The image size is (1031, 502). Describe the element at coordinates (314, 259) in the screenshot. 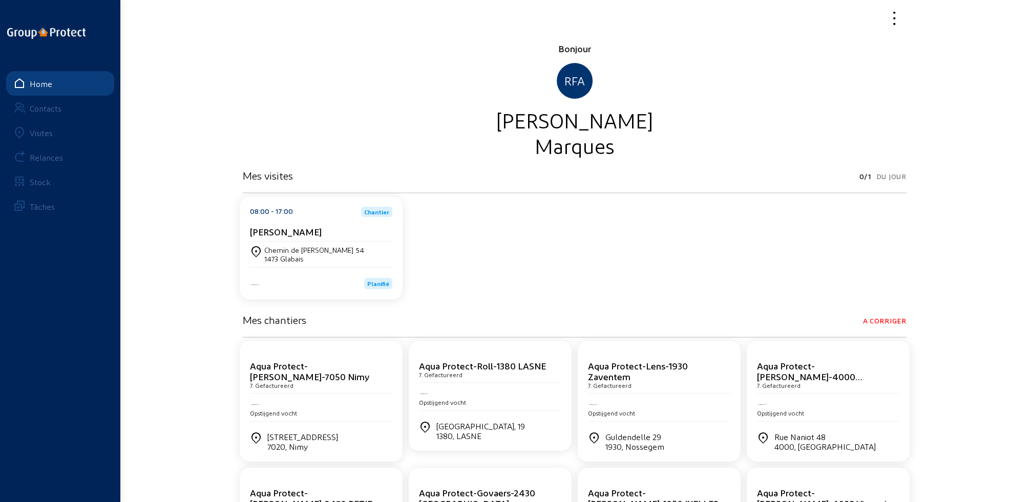

I see `div: 1473 Glabais` at that location.